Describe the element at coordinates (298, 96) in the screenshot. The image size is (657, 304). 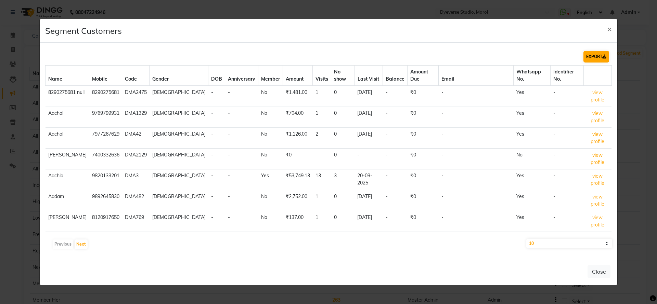
I see `td: ₹1,481.00` at that location.